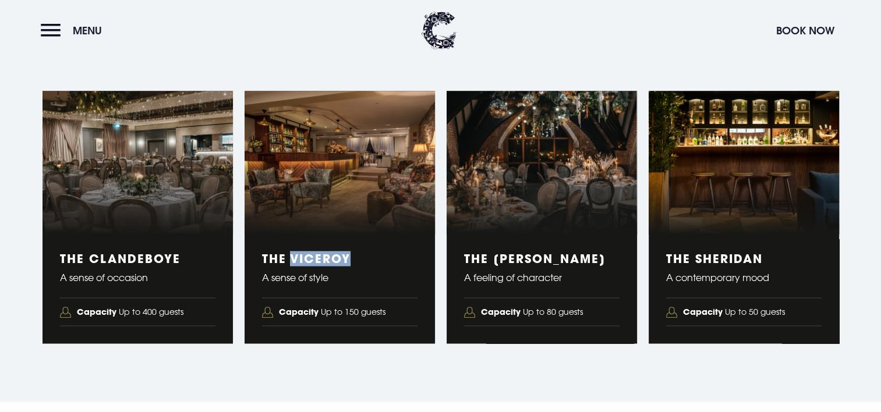 The image size is (881, 412). What do you see at coordinates (744, 277) in the screenshot?
I see `p: A contemporary mood` at bounding box center [744, 277].